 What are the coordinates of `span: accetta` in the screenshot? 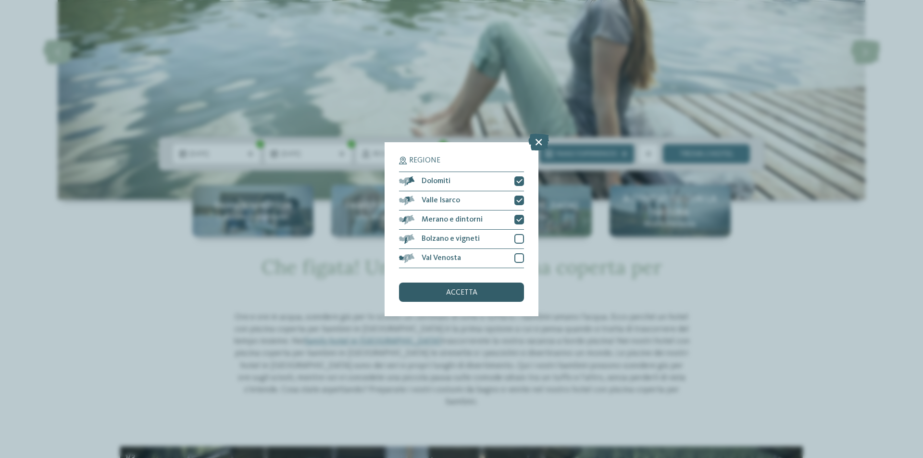 It's located at (462, 293).